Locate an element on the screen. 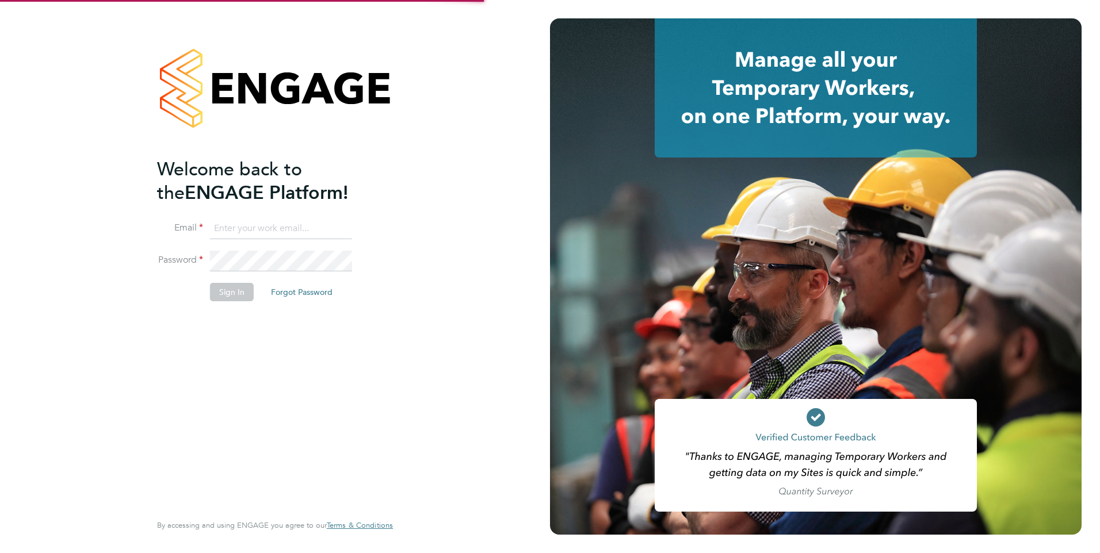 The width and height of the screenshot is (1100, 553). span: Terms & Conditions is located at coordinates (359, 525).